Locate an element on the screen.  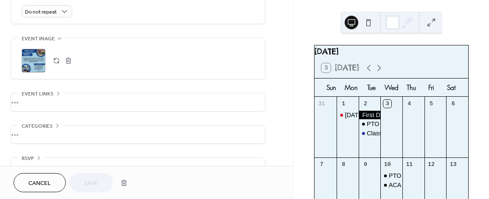
div: Sun is located at coordinates (331, 87).